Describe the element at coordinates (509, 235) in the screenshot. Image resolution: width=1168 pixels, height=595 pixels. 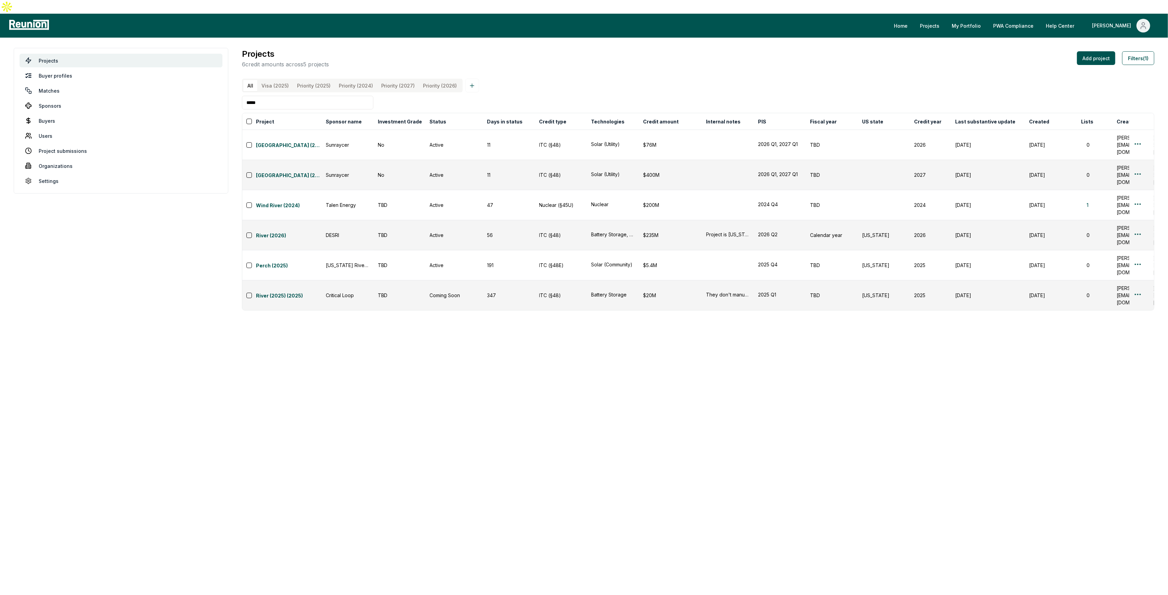
I see `div: 56` at that location.